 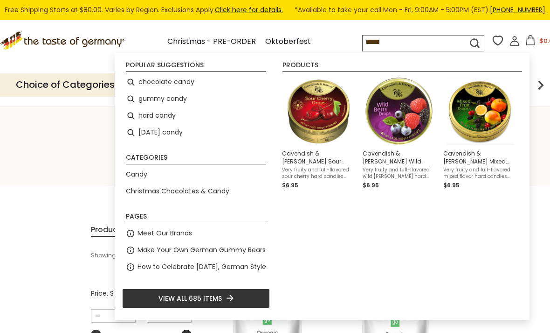 I want to click on a: Candy, so click(x=137, y=174).